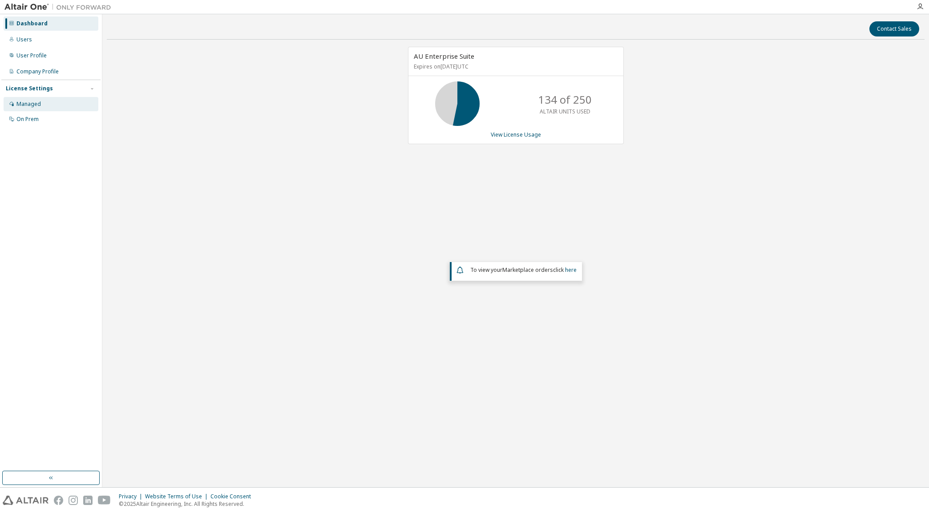  Describe the element at coordinates (233, 496) in the screenshot. I see `div: Cookie Consent` at that location.